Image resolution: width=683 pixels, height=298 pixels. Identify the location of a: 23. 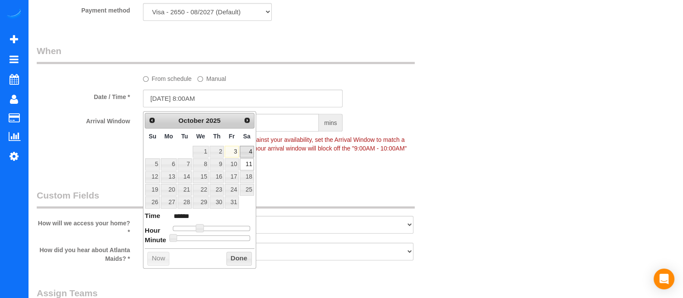
(216, 189).